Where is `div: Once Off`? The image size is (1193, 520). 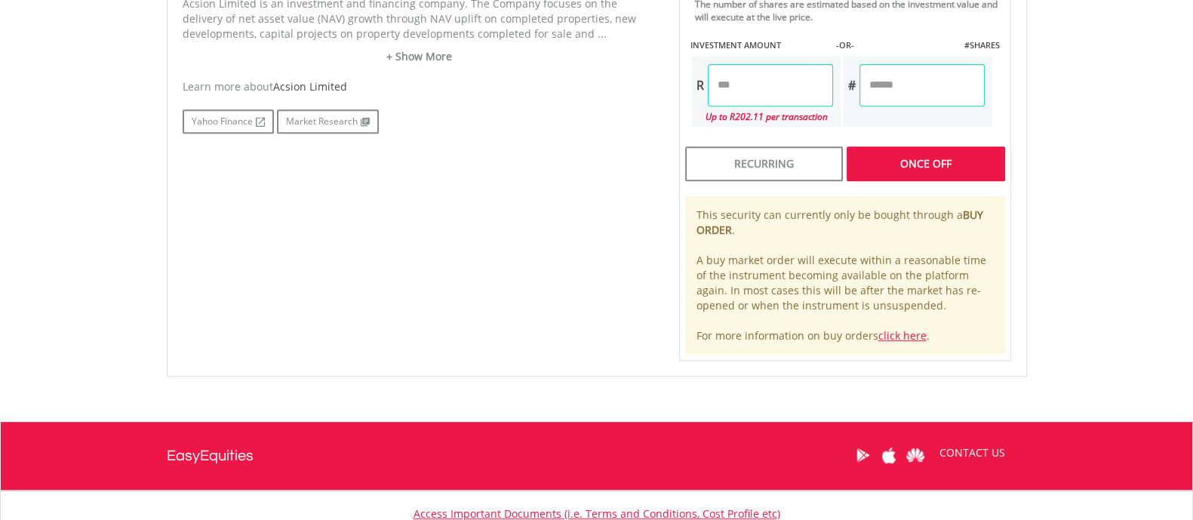
div: Once Off is located at coordinates (925, 164).